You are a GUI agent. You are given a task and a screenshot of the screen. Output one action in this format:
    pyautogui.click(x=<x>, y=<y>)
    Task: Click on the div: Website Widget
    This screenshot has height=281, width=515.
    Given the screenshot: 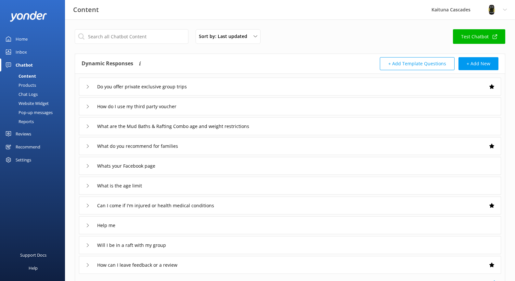 What is the action you would take?
    pyautogui.click(x=26, y=103)
    